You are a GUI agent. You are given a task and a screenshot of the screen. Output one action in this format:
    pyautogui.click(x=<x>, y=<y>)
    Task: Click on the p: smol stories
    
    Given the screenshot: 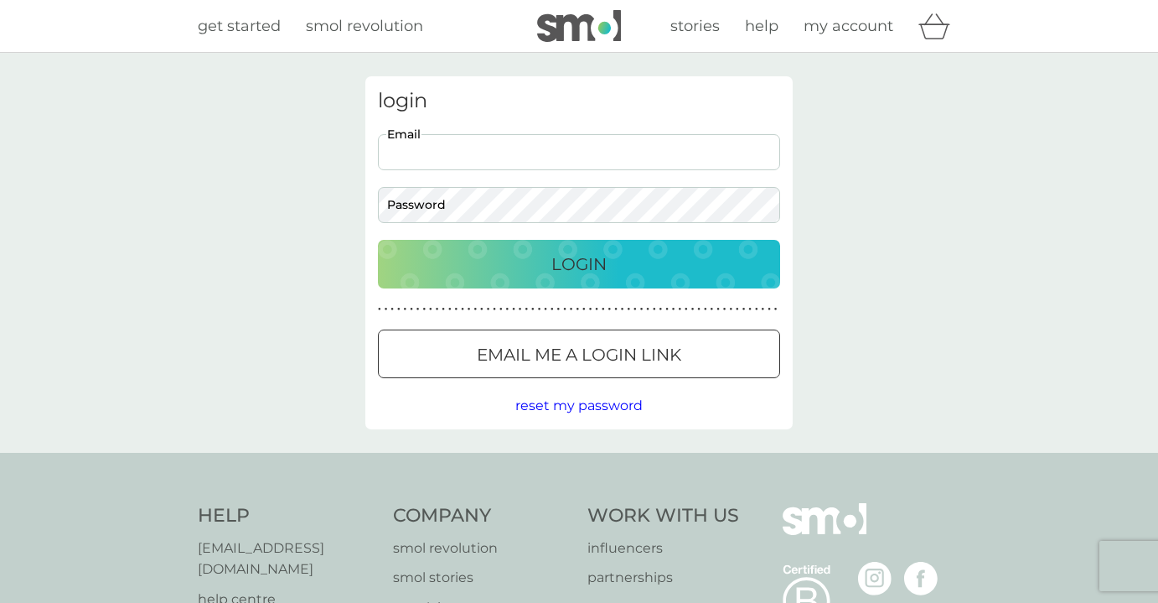 What is the action you would take?
    pyautogui.click(x=482, y=578)
    